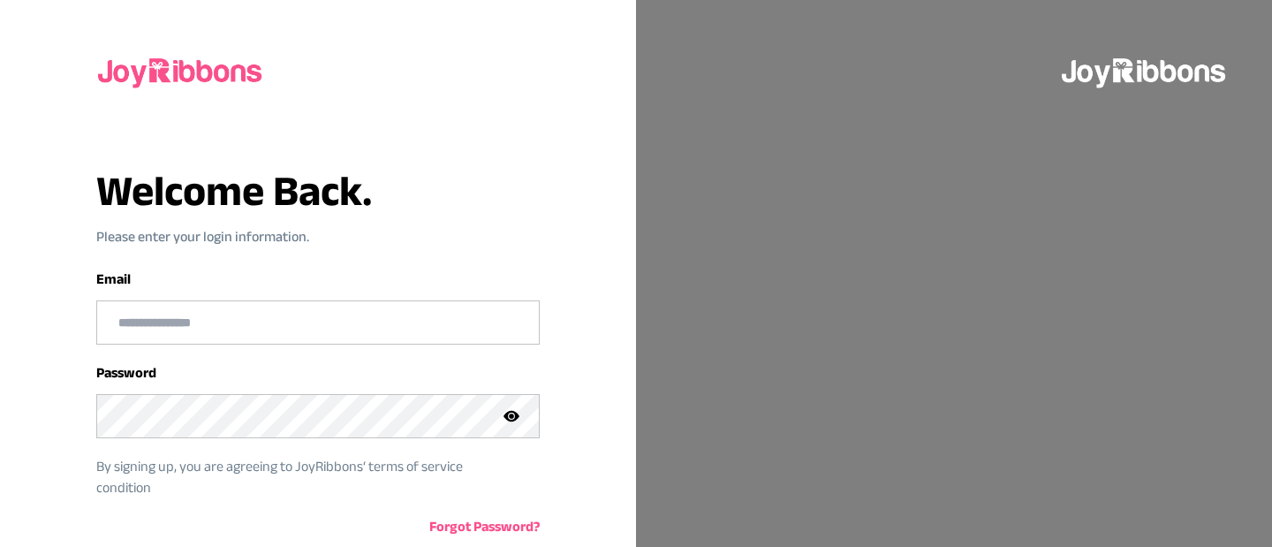 The height and width of the screenshot is (547, 1272). What do you see at coordinates (126, 372) in the screenshot?
I see `label: Password` at bounding box center [126, 372].